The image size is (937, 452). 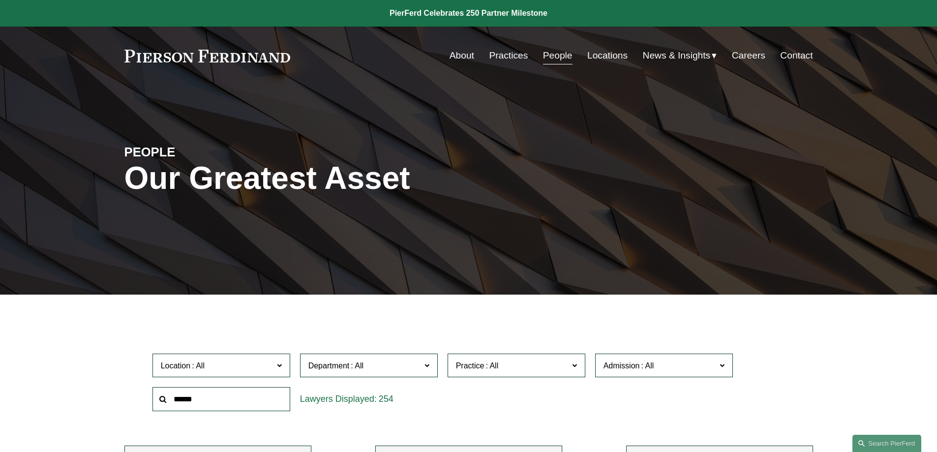 I want to click on a: Contact, so click(x=797, y=56).